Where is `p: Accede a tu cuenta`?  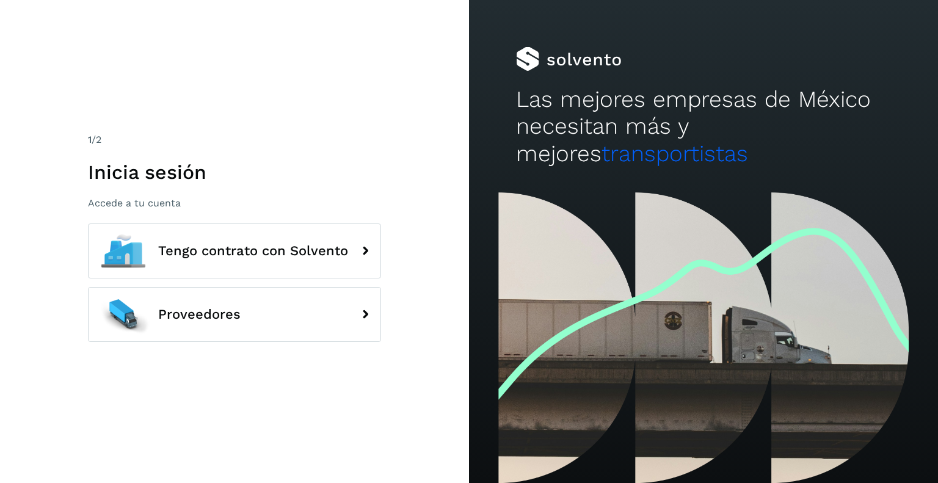 p: Accede a tu cuenta is located at coordinates (235, 203).